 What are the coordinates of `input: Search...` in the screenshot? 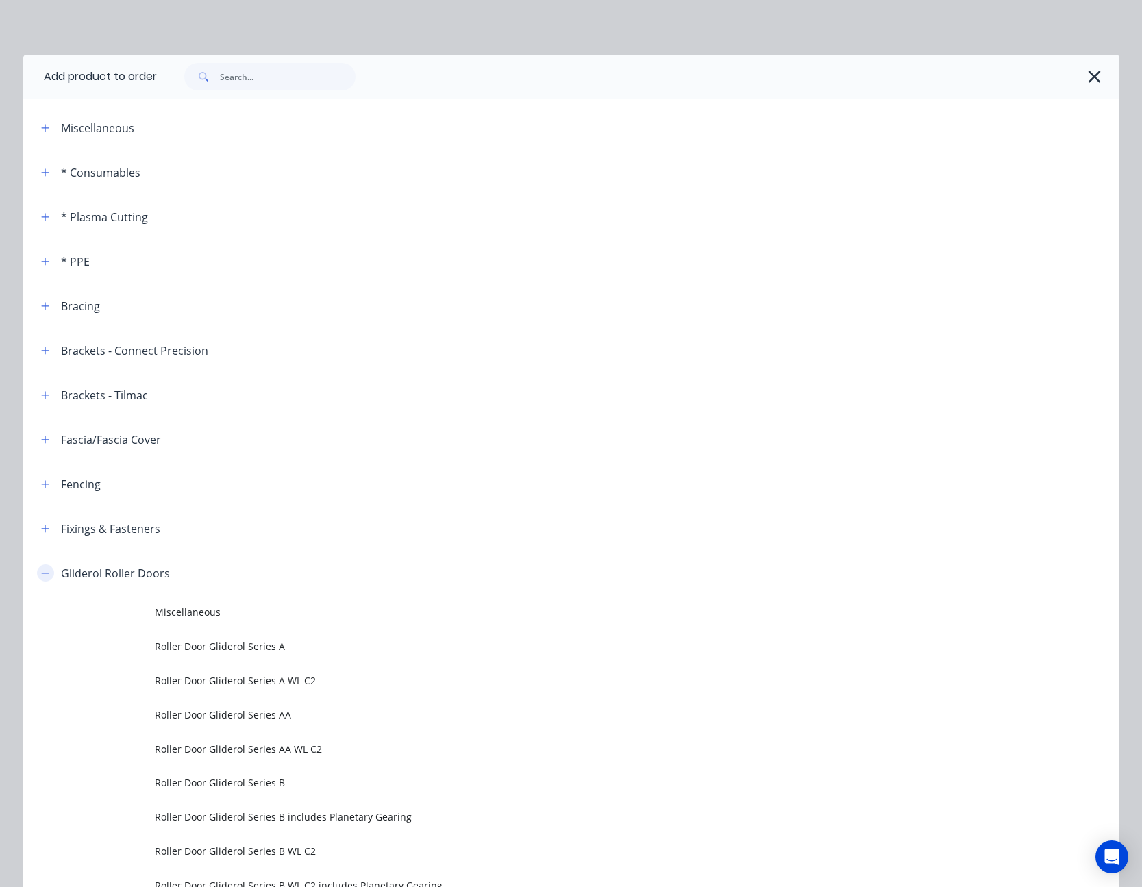 It's located at (288, 77).